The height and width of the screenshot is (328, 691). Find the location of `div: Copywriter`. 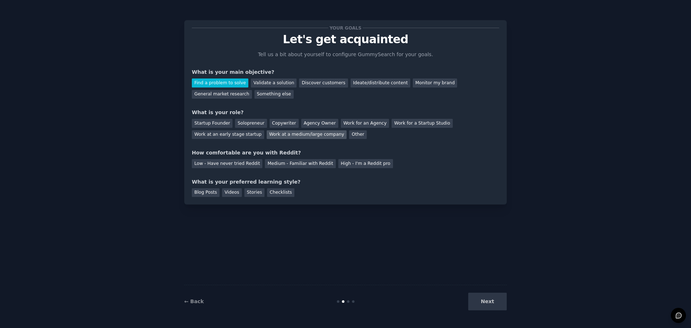

div: Copywriter is located at coordinates (284, 123).